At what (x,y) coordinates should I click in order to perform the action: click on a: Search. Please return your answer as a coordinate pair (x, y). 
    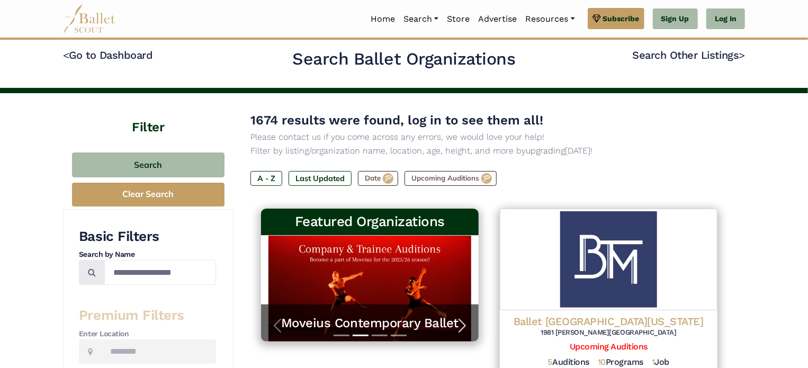
    Looking at the image, I should click on (421, 19).